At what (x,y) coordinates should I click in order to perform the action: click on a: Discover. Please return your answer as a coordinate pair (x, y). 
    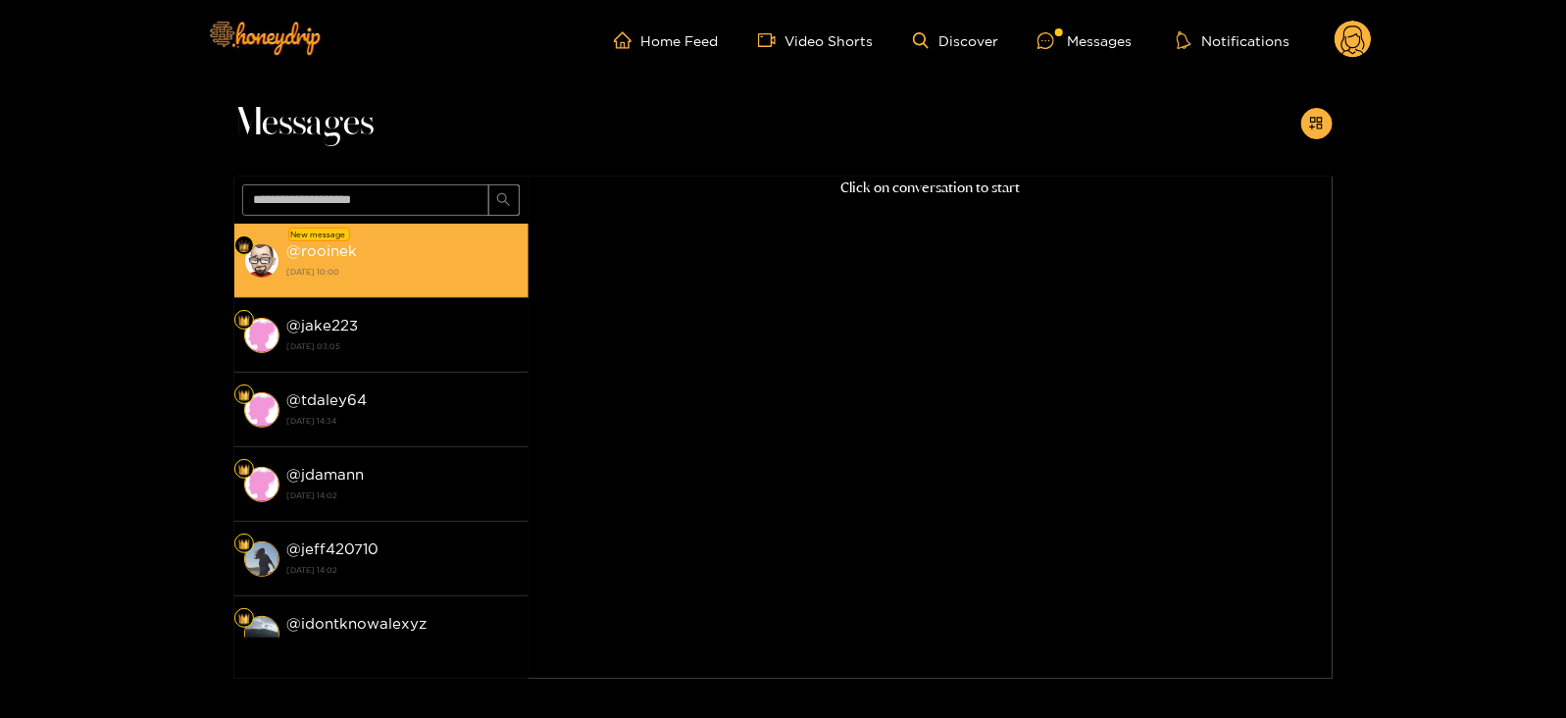
    Looking at the image, I should click on (955, 40).